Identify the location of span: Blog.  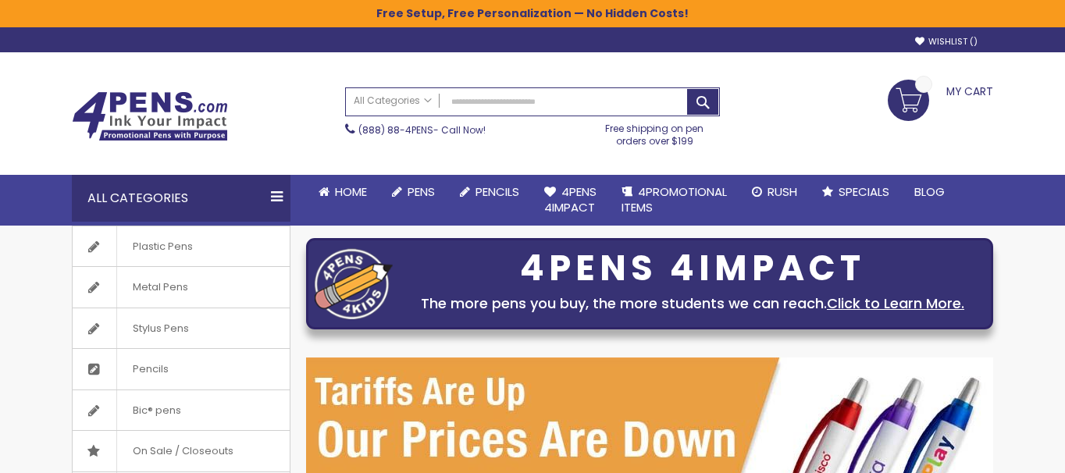
(929, 191).